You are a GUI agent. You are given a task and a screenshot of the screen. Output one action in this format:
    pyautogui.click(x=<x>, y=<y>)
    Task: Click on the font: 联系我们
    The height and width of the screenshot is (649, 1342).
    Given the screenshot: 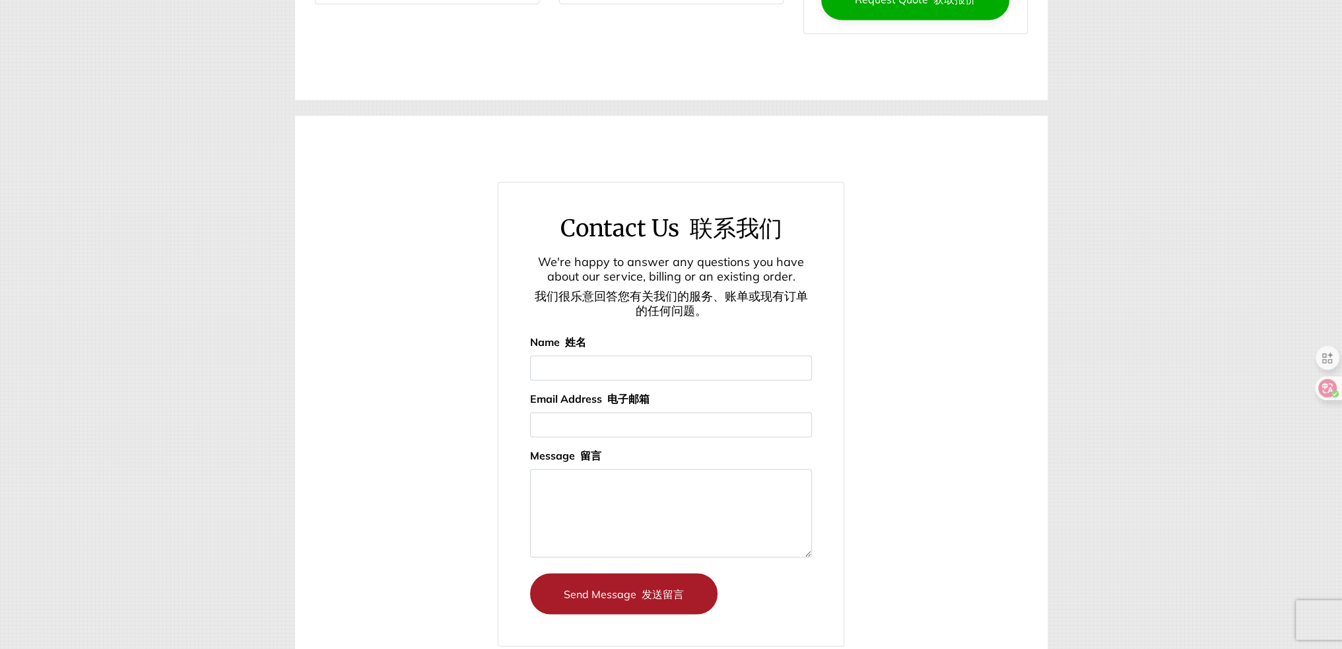 What is the action you would take?
    pyautogui.click(x=736, y=228)
    